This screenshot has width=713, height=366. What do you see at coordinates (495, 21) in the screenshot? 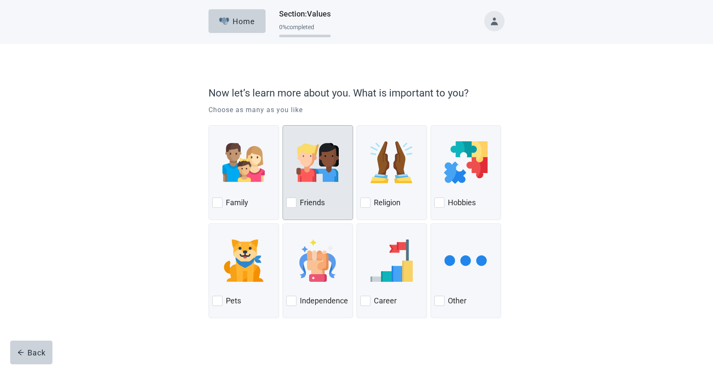
I see `button: Toggle account menu` at bounding box center [495, 21].